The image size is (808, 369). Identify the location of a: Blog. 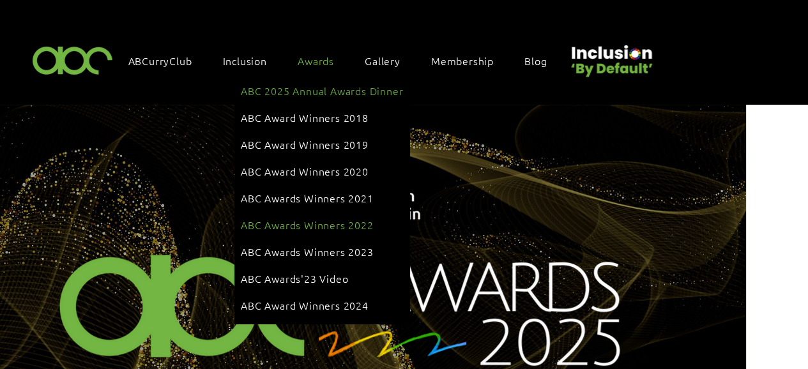
(541, 61).